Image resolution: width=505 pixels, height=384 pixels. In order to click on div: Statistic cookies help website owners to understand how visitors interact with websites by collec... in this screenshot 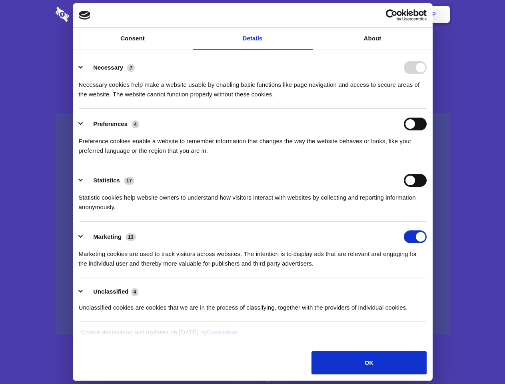, I will do `click(252, 199)`.